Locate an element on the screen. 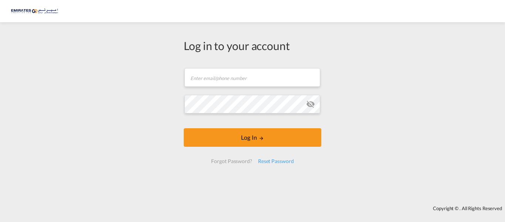 The width and height of the screenshot is (505, 222). div: Reset Password is located at coordinates (276, 161).